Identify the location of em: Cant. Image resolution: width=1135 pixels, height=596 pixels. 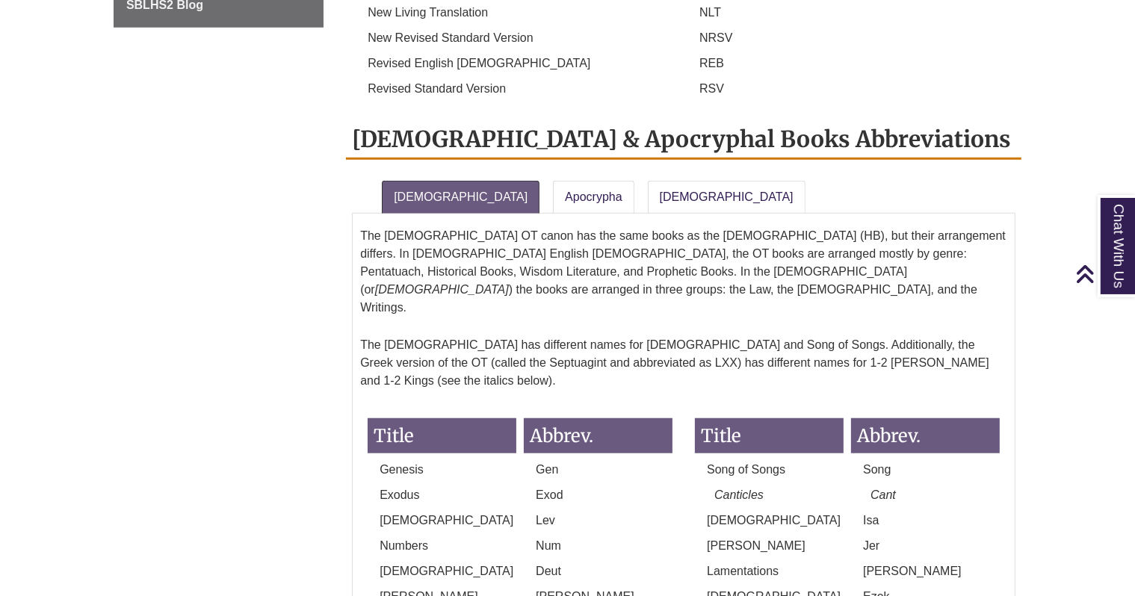
(883, 495).